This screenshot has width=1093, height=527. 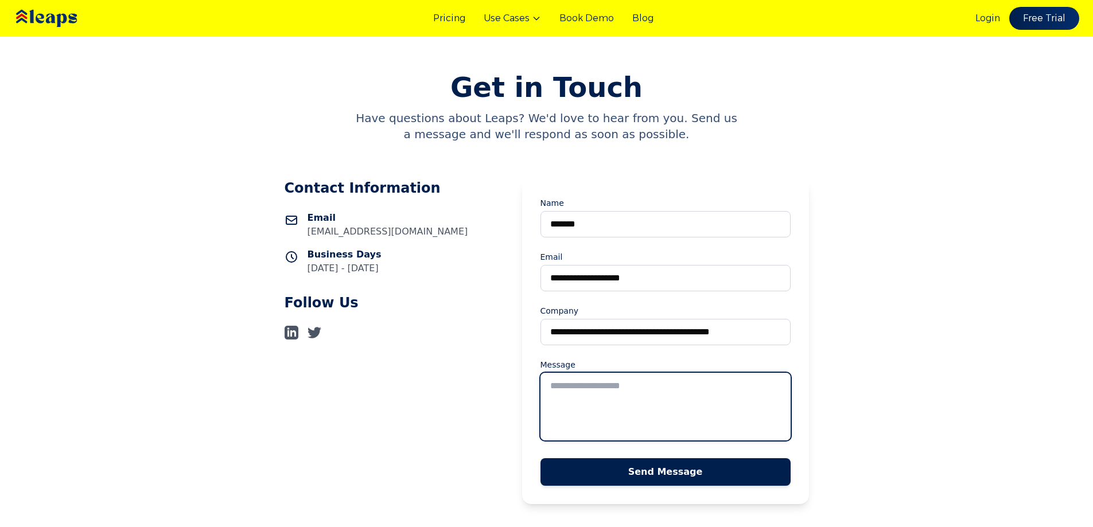 I want to click on a: Book Demo, so click(x=586, y=18).